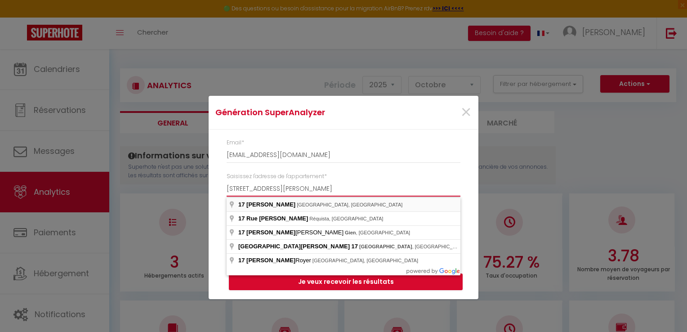 The height and width of the screenshot is (332, 687). What do you see at coordinates (299, 112) in the screenshot?
I see `h4: Génération SuperAnalyzer` at bounding box center [299, 112].